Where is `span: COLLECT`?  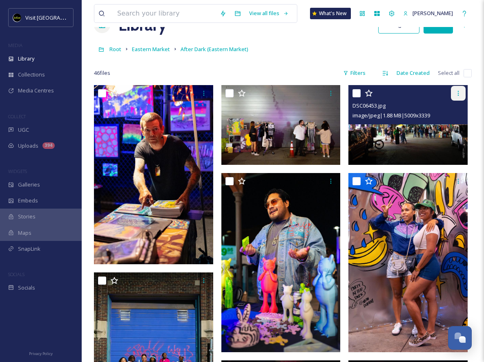
span: COLLECT is located at coordinates (17, 116).